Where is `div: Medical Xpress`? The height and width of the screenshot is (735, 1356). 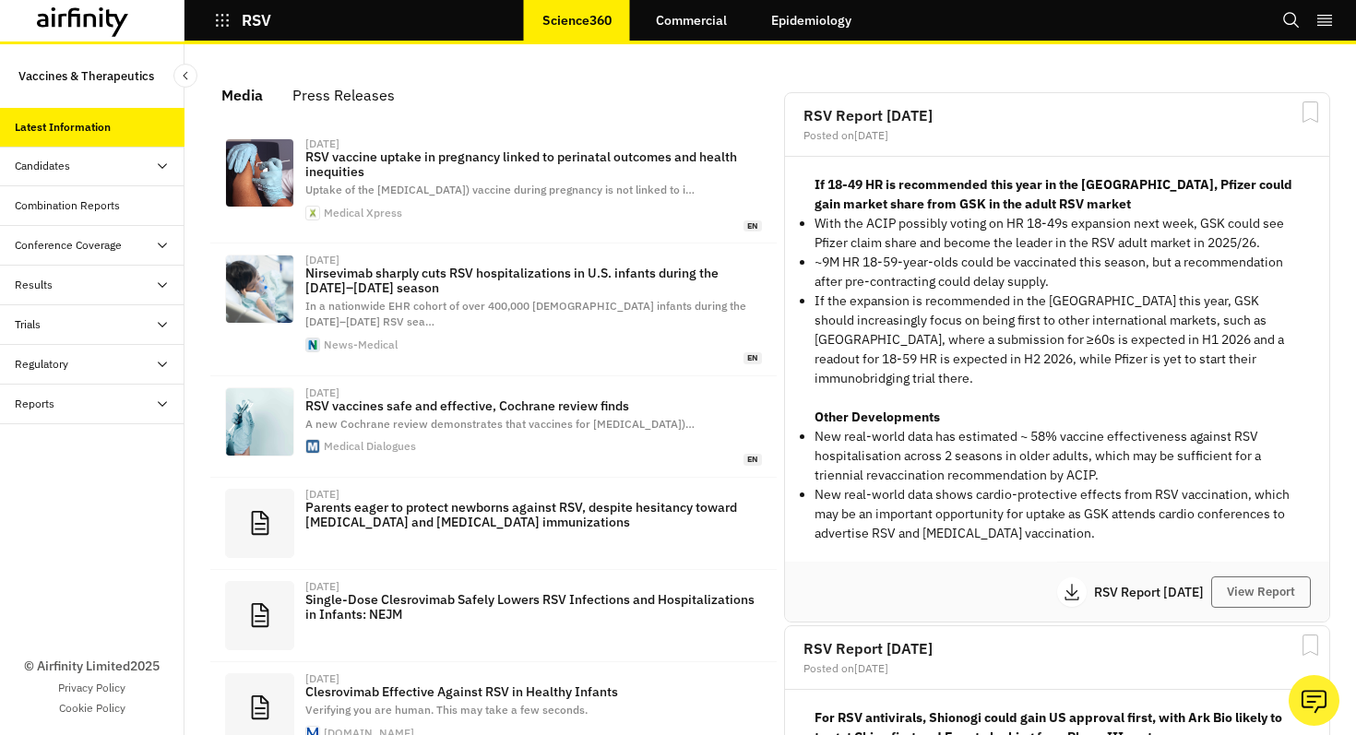
div: Medical Xpress is located at coordinates (362, 213).